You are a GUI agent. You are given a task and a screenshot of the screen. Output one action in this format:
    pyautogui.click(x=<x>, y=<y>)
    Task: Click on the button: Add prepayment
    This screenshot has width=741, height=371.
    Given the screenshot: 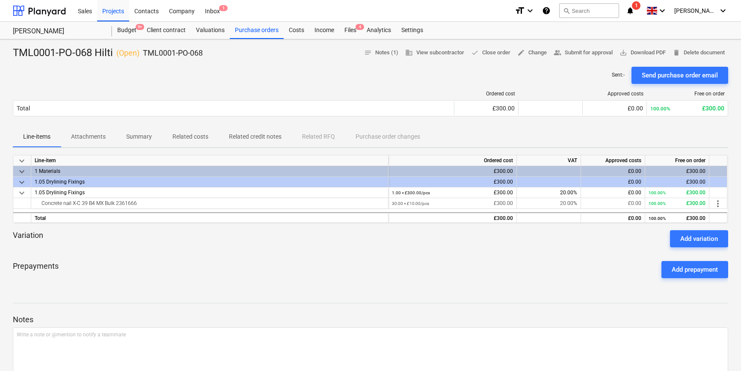 What is the action you would take?
    pyautogui.click(x=695, y=270)
    